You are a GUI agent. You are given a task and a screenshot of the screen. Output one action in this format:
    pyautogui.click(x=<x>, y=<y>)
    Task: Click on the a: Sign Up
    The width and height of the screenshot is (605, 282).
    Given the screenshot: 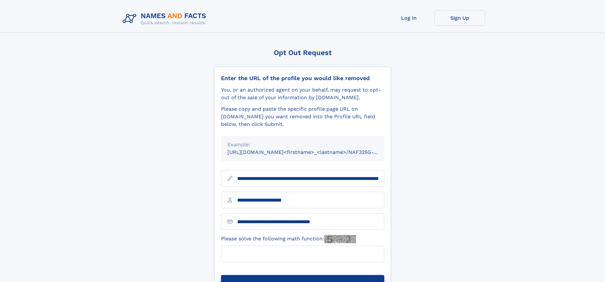 What is the action you would take?
    pyautogui.click(x=460, y=18)
    